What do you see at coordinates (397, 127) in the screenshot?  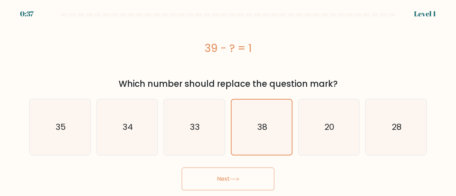 I see `text: 28` at bounding box center [397, 127].